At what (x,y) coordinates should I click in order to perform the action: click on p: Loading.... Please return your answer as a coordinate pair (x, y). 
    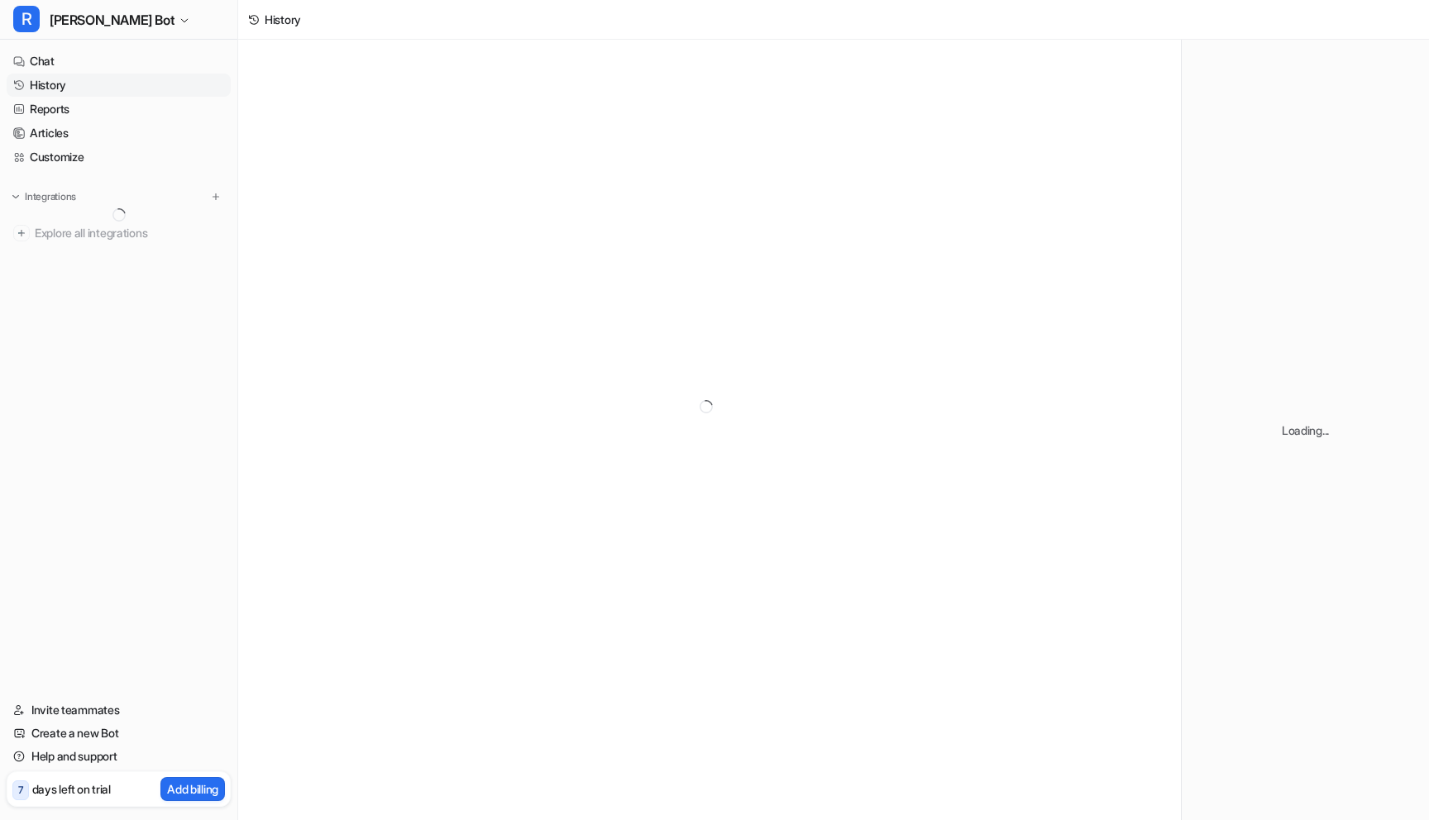
    Looking at the image, I should click on (1305, 430).